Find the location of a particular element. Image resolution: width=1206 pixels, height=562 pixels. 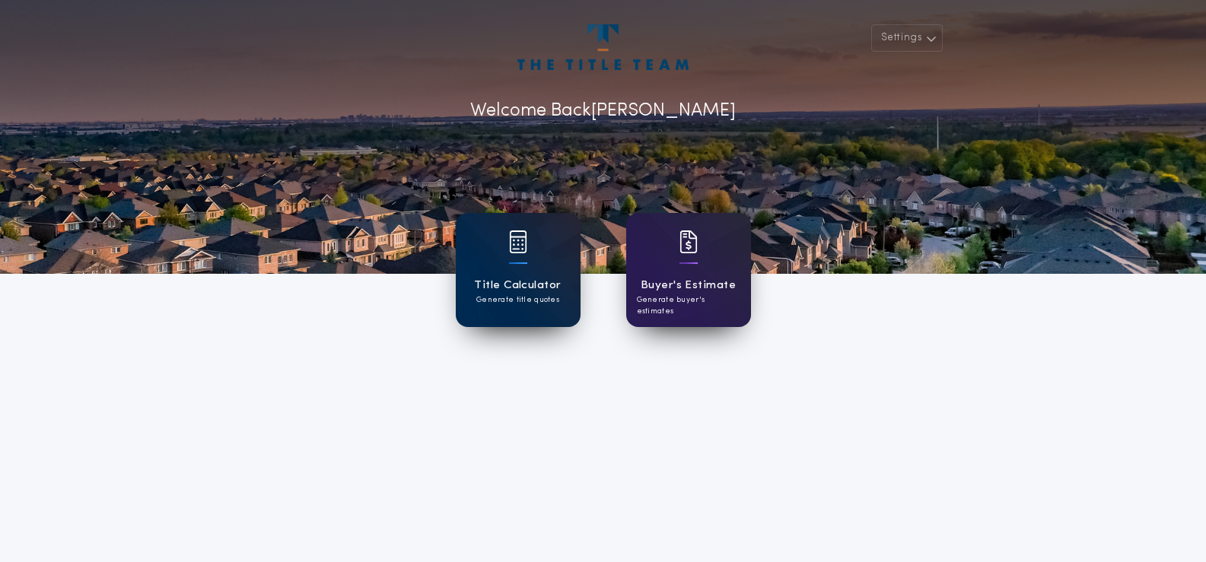

a: card iconTitle CalculatorGenerate title quotes is located at coordinates (518, 270).